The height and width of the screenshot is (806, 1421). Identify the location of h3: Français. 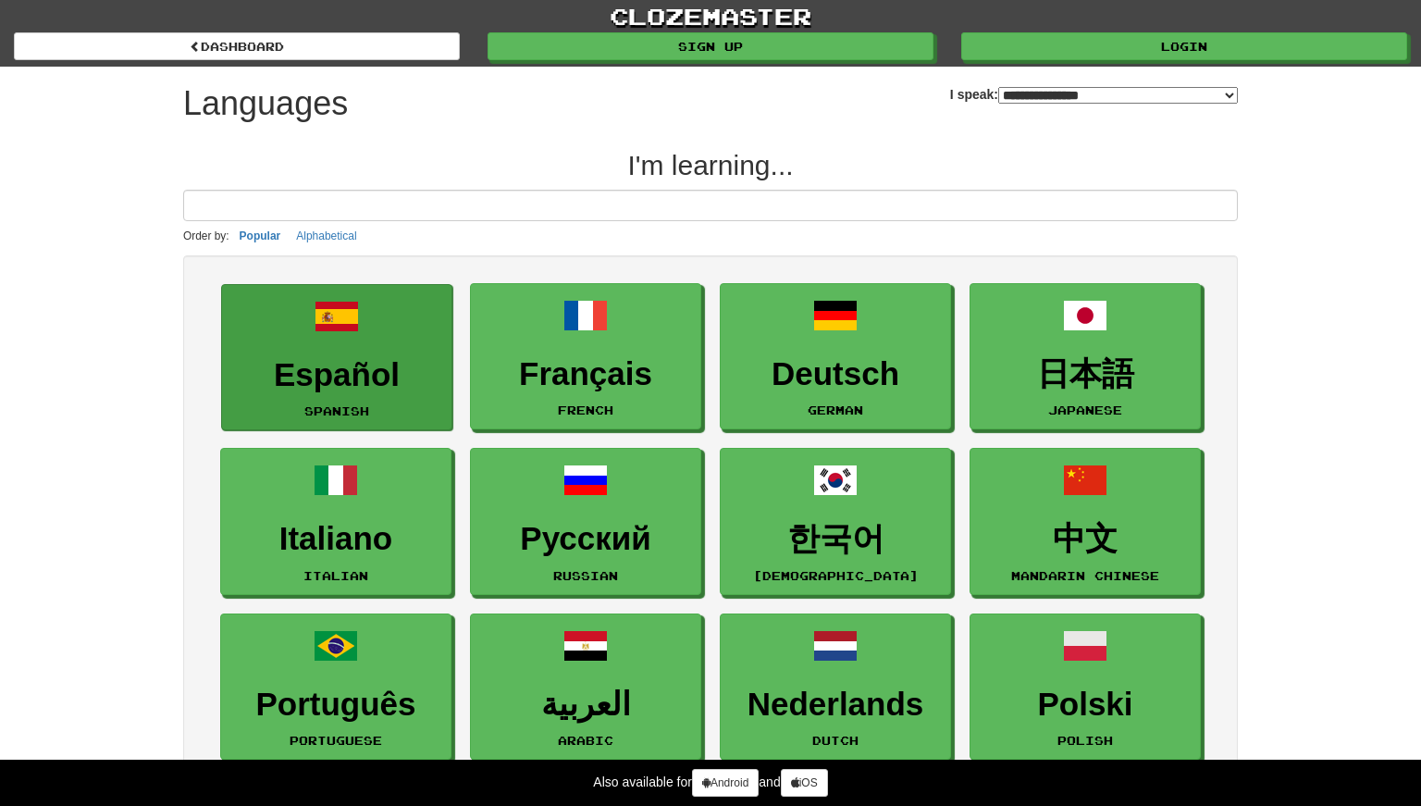
(585, 374).